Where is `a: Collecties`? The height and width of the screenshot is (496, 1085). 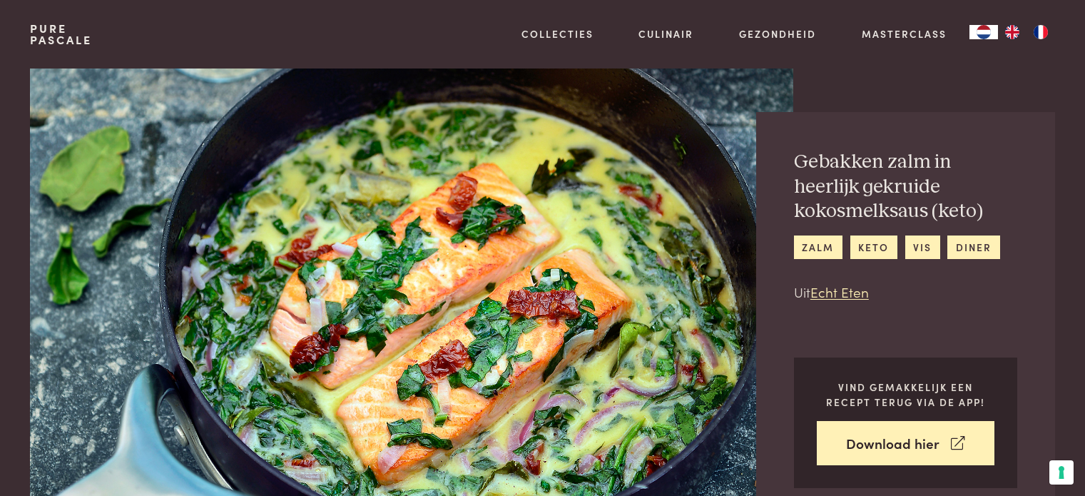
a: Collecties is located at coordinates (557, 34).